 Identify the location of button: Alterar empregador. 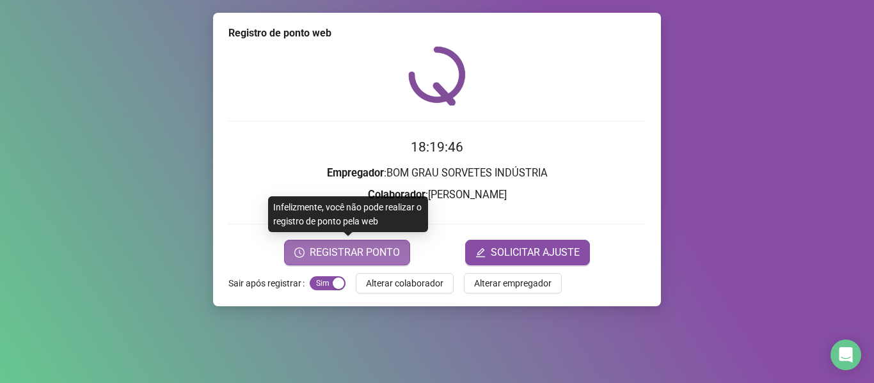
(513, 284).